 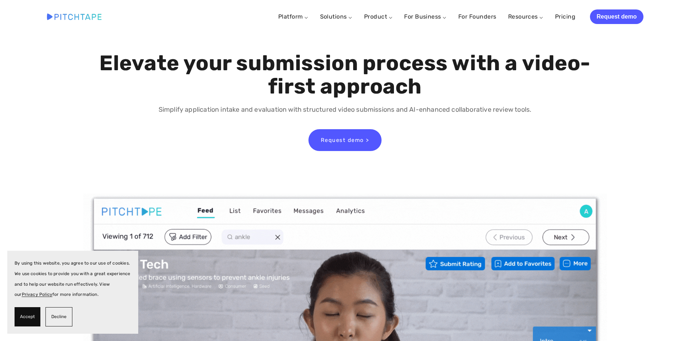 I want to click on a: Request demo >, so click(x=345, y=140).